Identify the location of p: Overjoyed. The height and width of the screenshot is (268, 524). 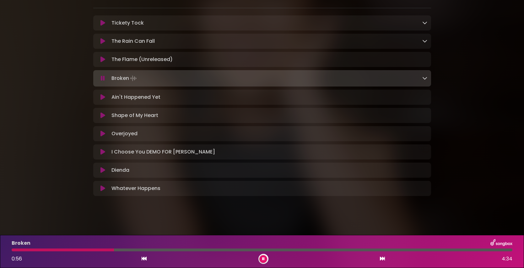
(124, 134).